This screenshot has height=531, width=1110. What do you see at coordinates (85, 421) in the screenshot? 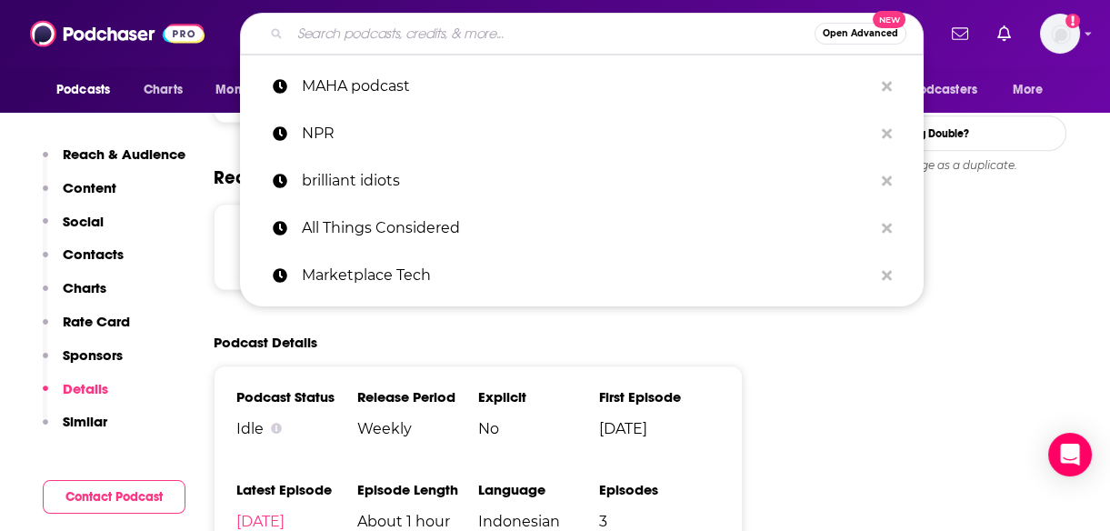
I see `p: Similar` at bounding box center [85, 421].